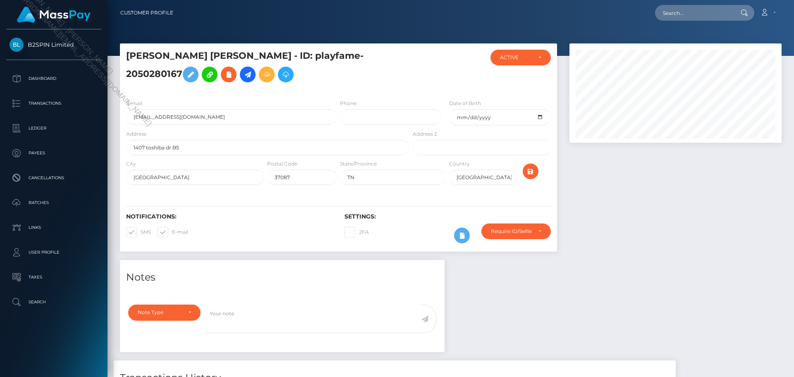 The width and height of the screenshot is (794, 377). What do you see at coordinates (516, 58) in the screenshot?
I see `div: ACTIVE` at bounding box center [516, 58].